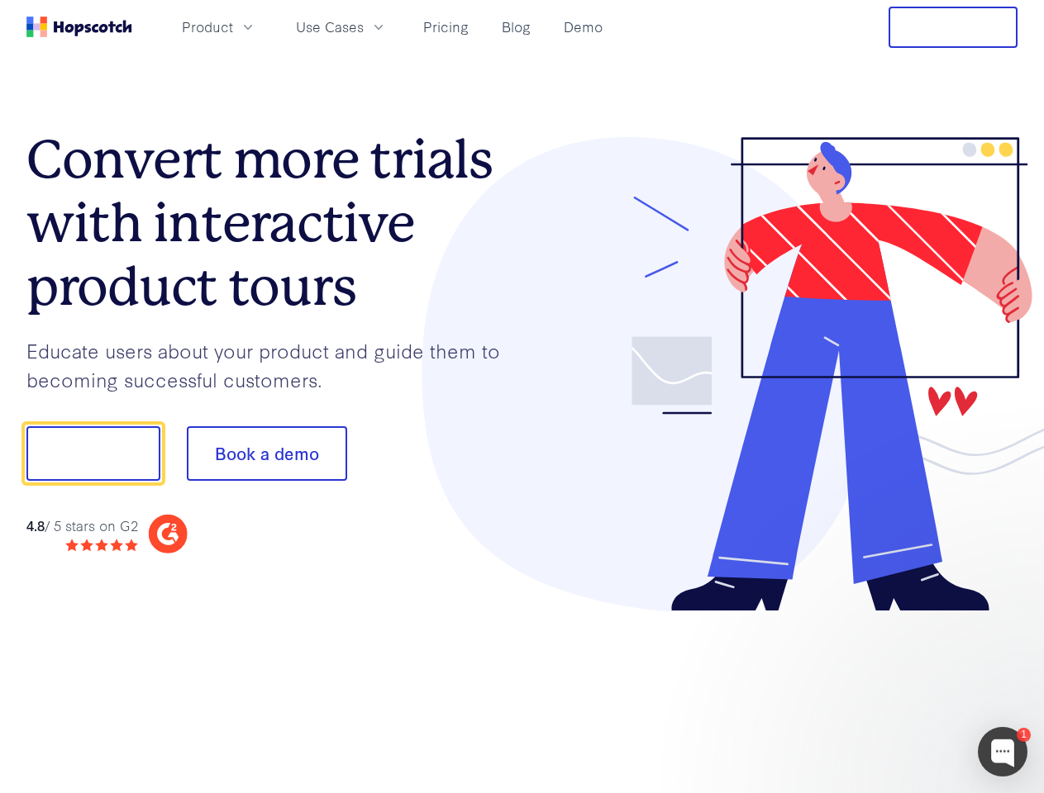 This screenshot has width=1044, height=793. I want to click on strong: 4.8, so click(36, 525).